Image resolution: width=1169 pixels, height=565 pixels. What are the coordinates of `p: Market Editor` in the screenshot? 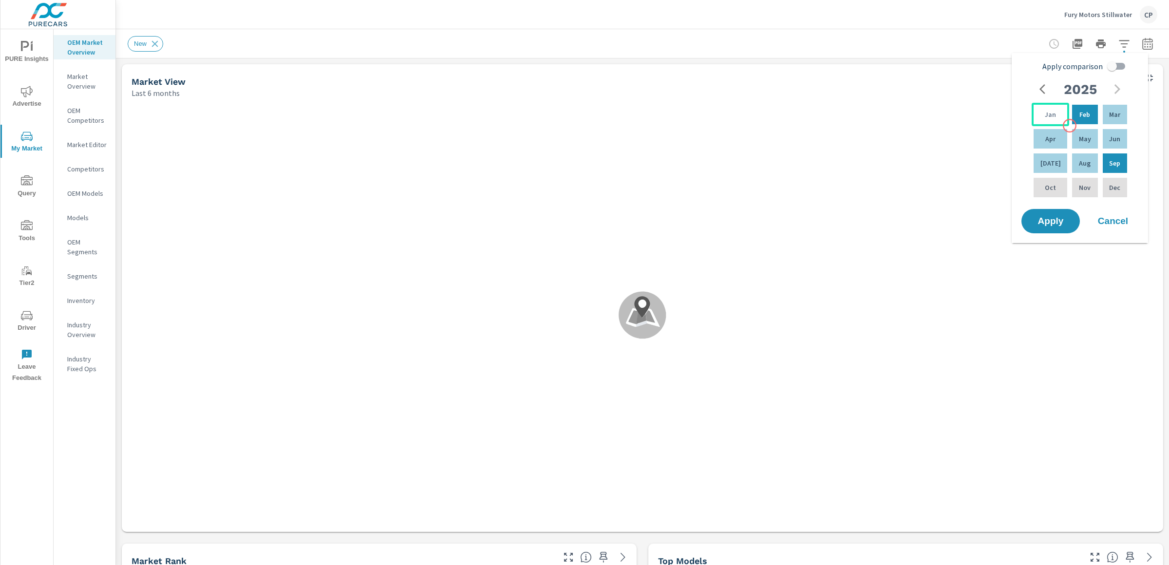 It's located at (87, 145).